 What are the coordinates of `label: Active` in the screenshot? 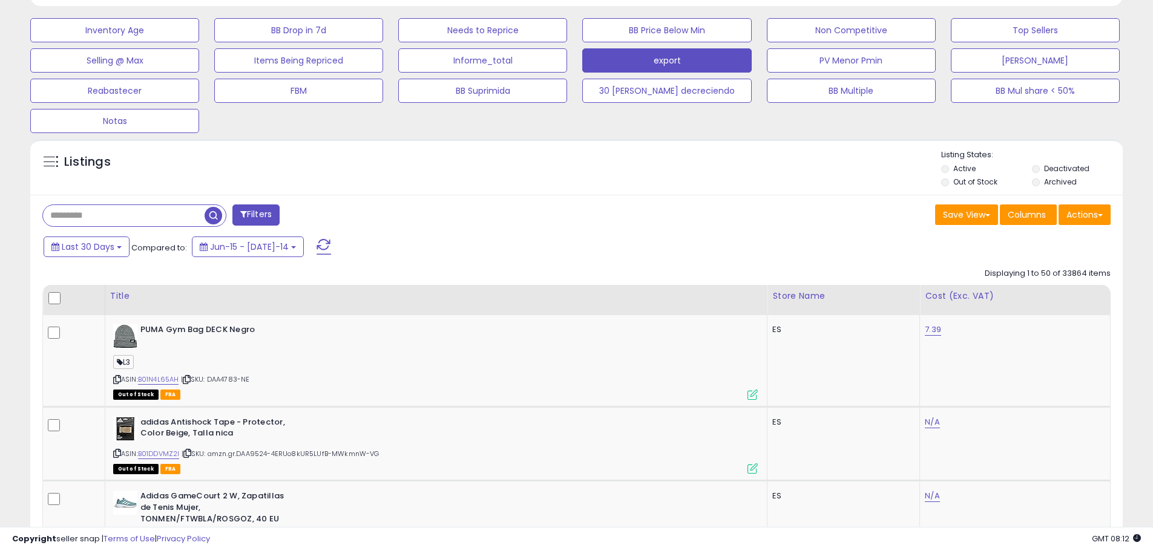 It's located at (964, 168).